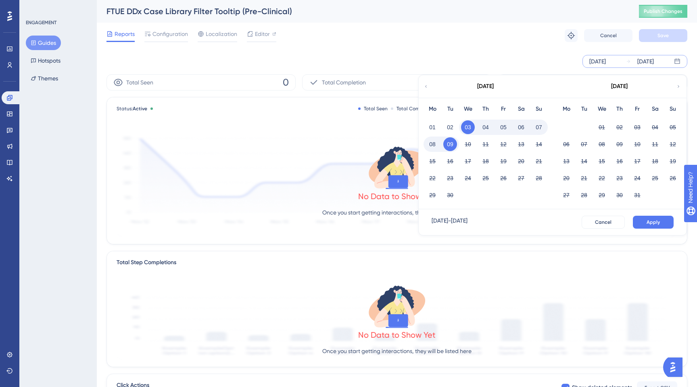 This screenshot has height=387, width=697. I want to click on div: Total Completion, so click(413, 109).